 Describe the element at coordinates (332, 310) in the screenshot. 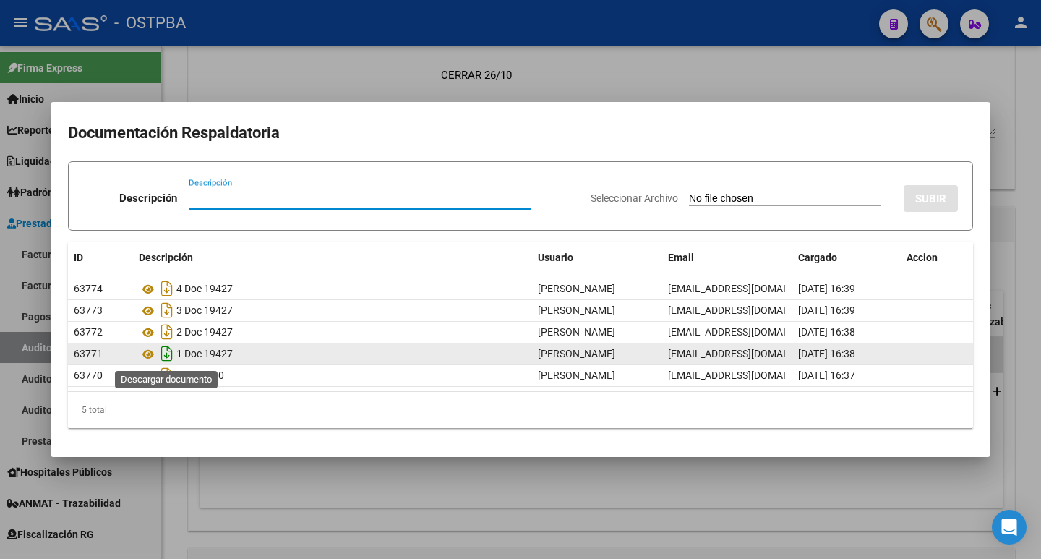

I see `div: 3 Doc 19427` at that location.